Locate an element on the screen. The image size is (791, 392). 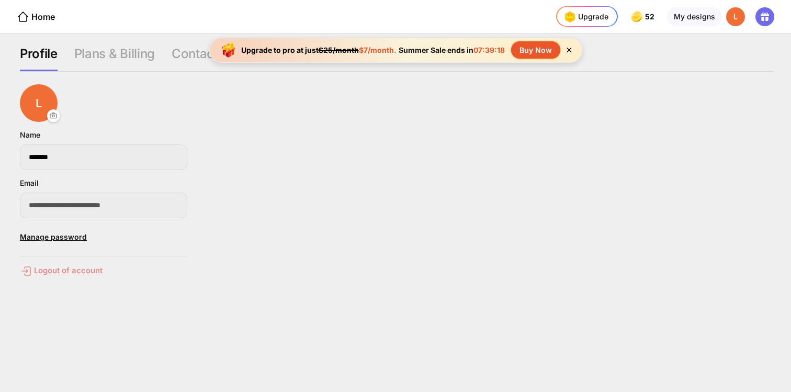
span: 07:39:18 is located at coordinates (489, 50).